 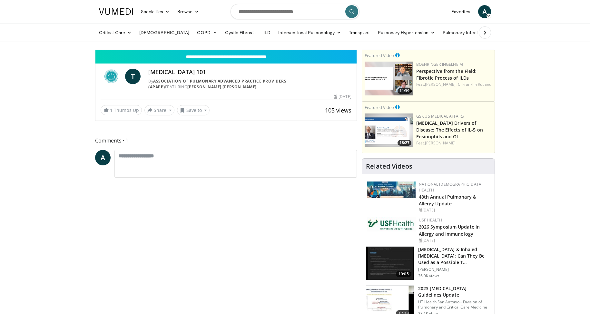 What do you see at coordinates (391, 224) in the screenshot?
I see `img: 6ba8804a-8538-4002-95e7-a8f8012d4a11.png.150x105_q85_autocrop_double_scale_upscale_version-0.2.jpg` at bounding box center [391, 224].